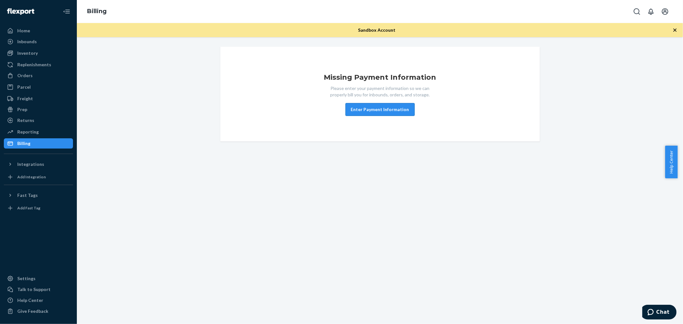 This screenshot has width=683, height=324. I want to click on span: Sandbox Account, so click(377, 30).